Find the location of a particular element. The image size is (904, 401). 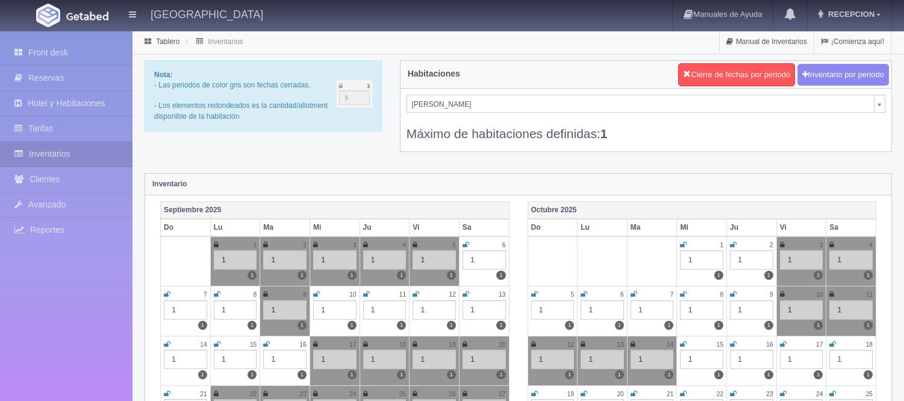

small: 3 is located at coordinates (822, 245).